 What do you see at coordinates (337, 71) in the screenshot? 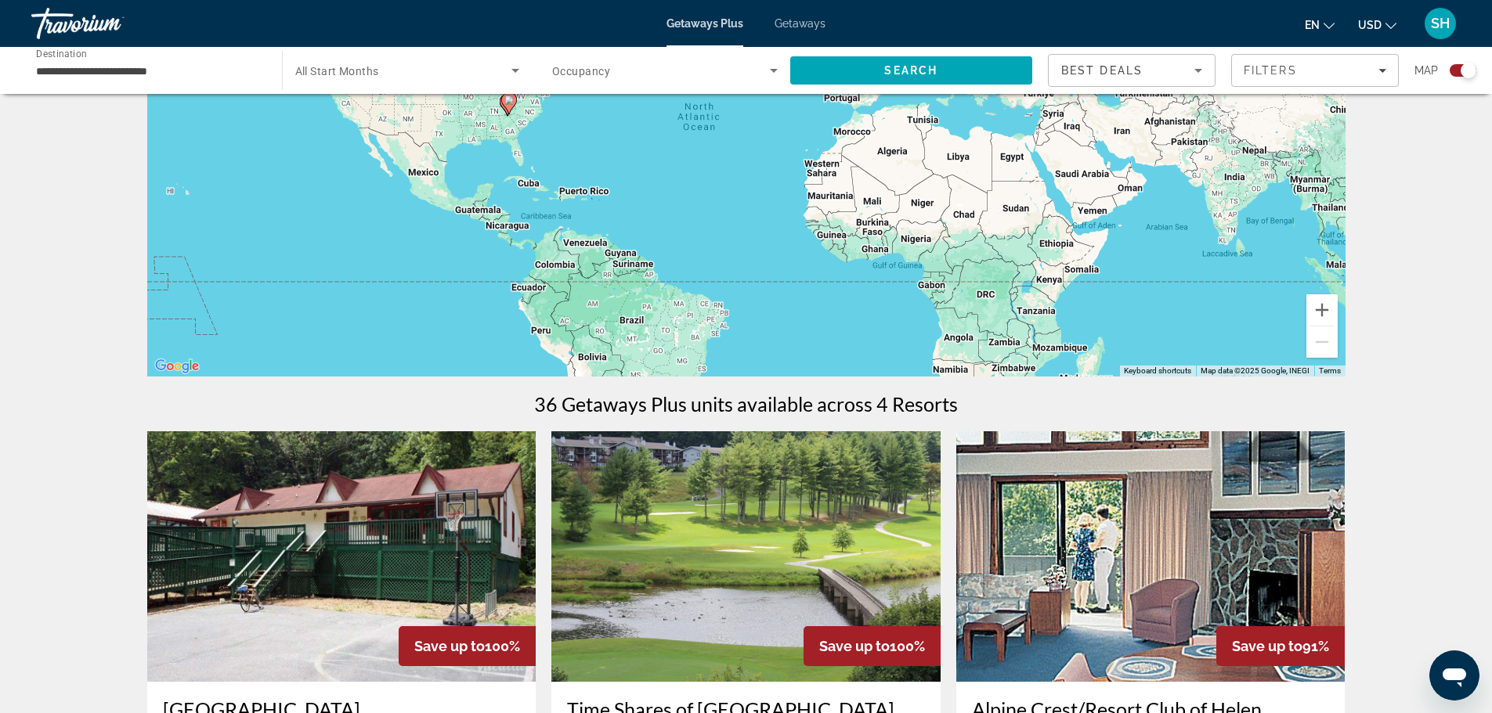
I see `span: All Start Months` at bounding box center [337, 71].